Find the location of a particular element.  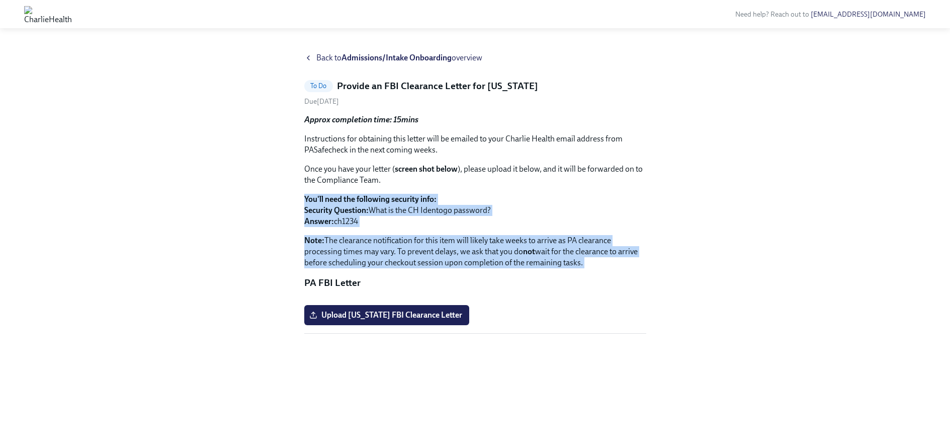

img: CharlieHealth is located at coordinates (48, 14).